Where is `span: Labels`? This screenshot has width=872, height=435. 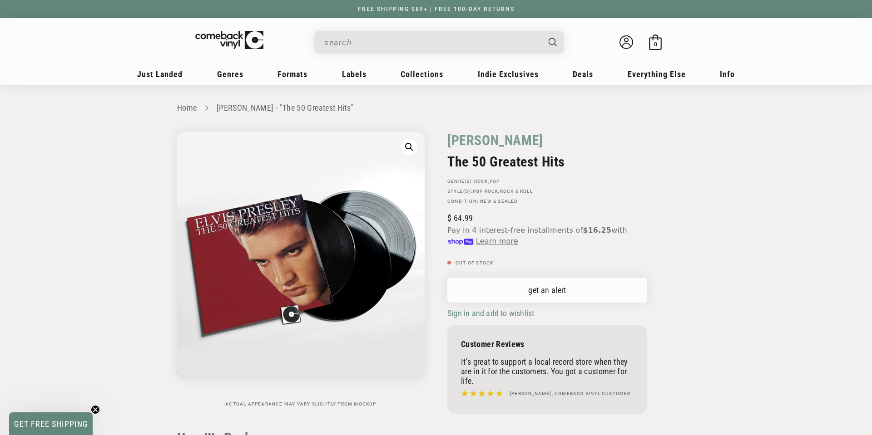
span: Labels is located at coordinates (354, 74).